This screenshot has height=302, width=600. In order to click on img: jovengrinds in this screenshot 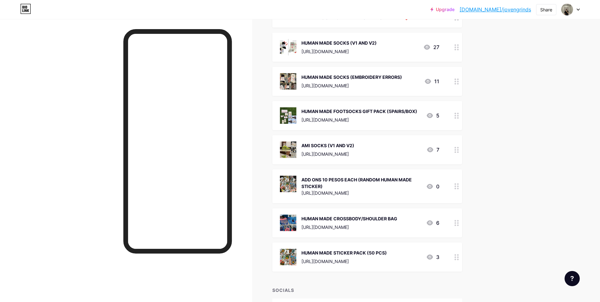, I will do `click(567, 9)`.